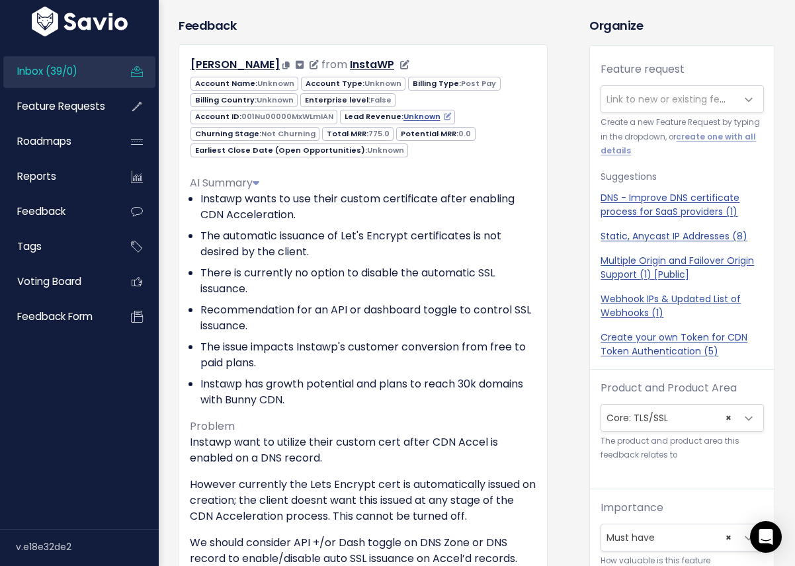 Image resolution: width=795 pixels, height=566 pixels. Describe the element at coordinates (368, 355) in the screenshot. I see `li: The issue impacts Instawp's customer conversion from free to paid plans.` at that location.